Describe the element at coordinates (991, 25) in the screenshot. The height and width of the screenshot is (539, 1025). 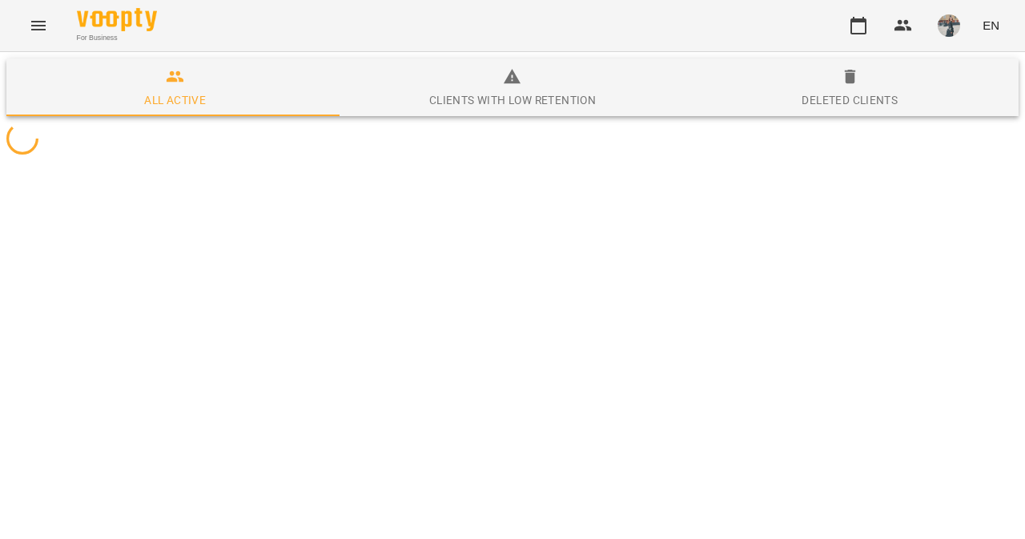
I see `button: EN` at that location.